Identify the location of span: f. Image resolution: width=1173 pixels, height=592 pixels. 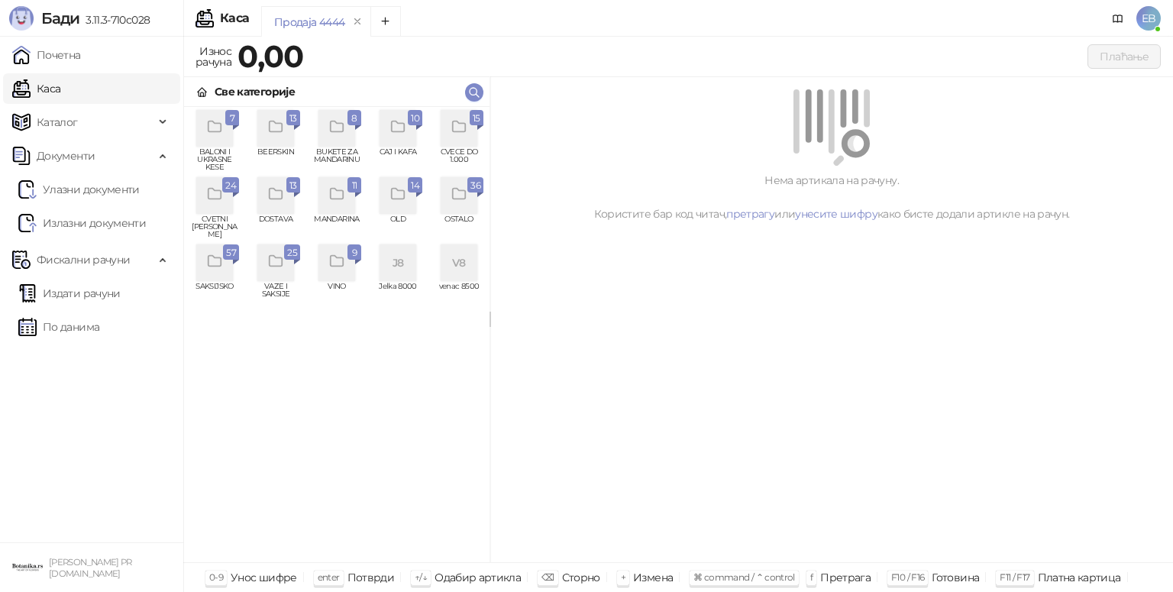
(811, 576).